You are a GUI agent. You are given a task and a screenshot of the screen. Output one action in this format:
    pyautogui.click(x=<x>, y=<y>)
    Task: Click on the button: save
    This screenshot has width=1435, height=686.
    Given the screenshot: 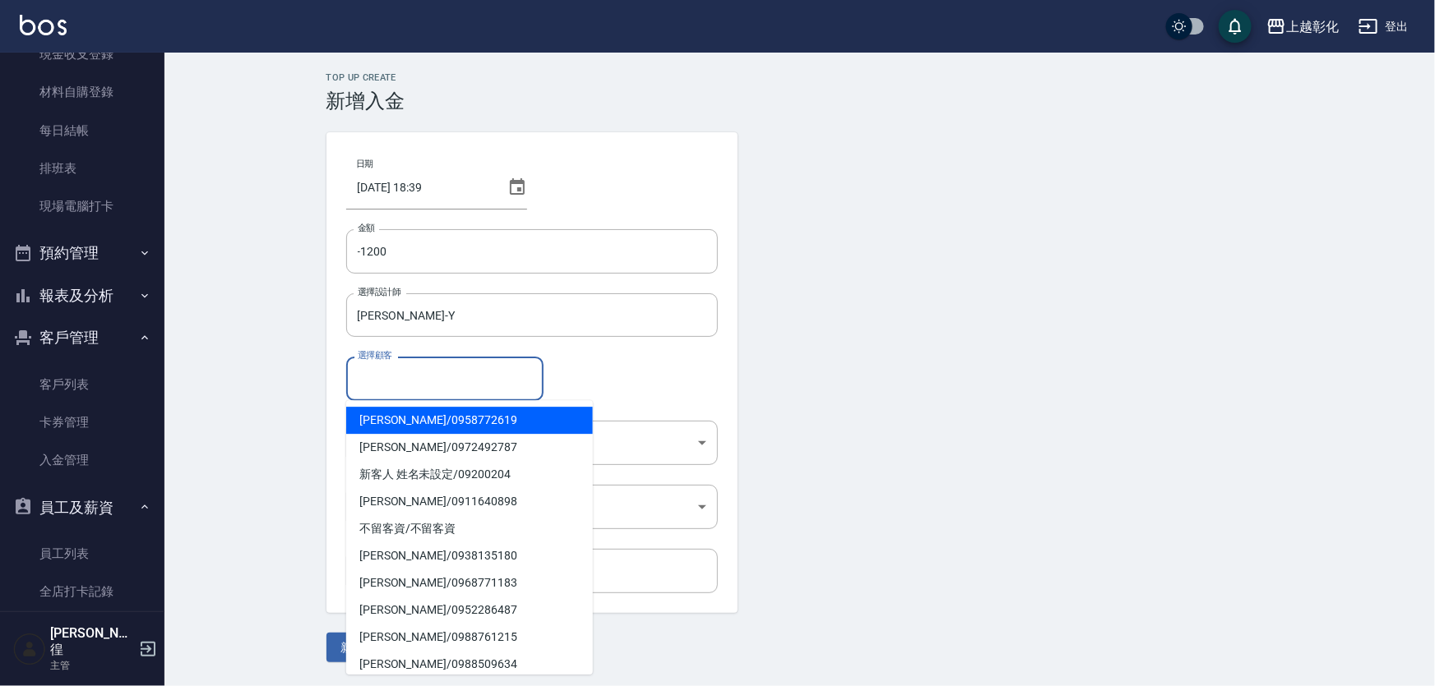 What is the action you would take?
    pyautogui.click(x=1235, y=26)
    